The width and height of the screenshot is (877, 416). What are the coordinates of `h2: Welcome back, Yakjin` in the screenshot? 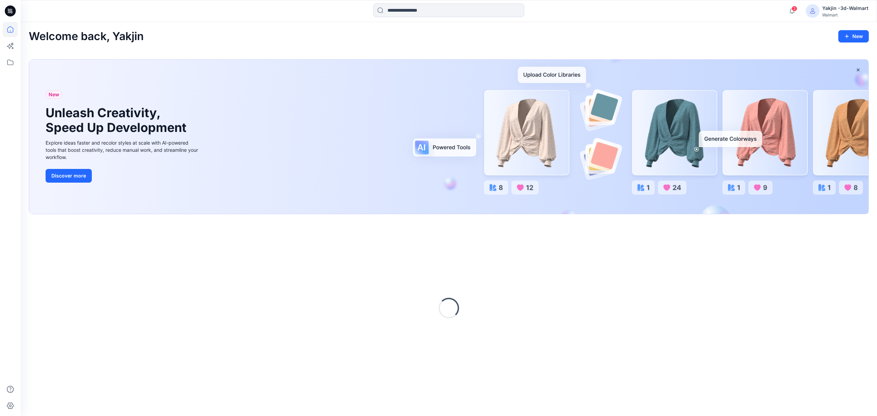 It's located at (86, 36).